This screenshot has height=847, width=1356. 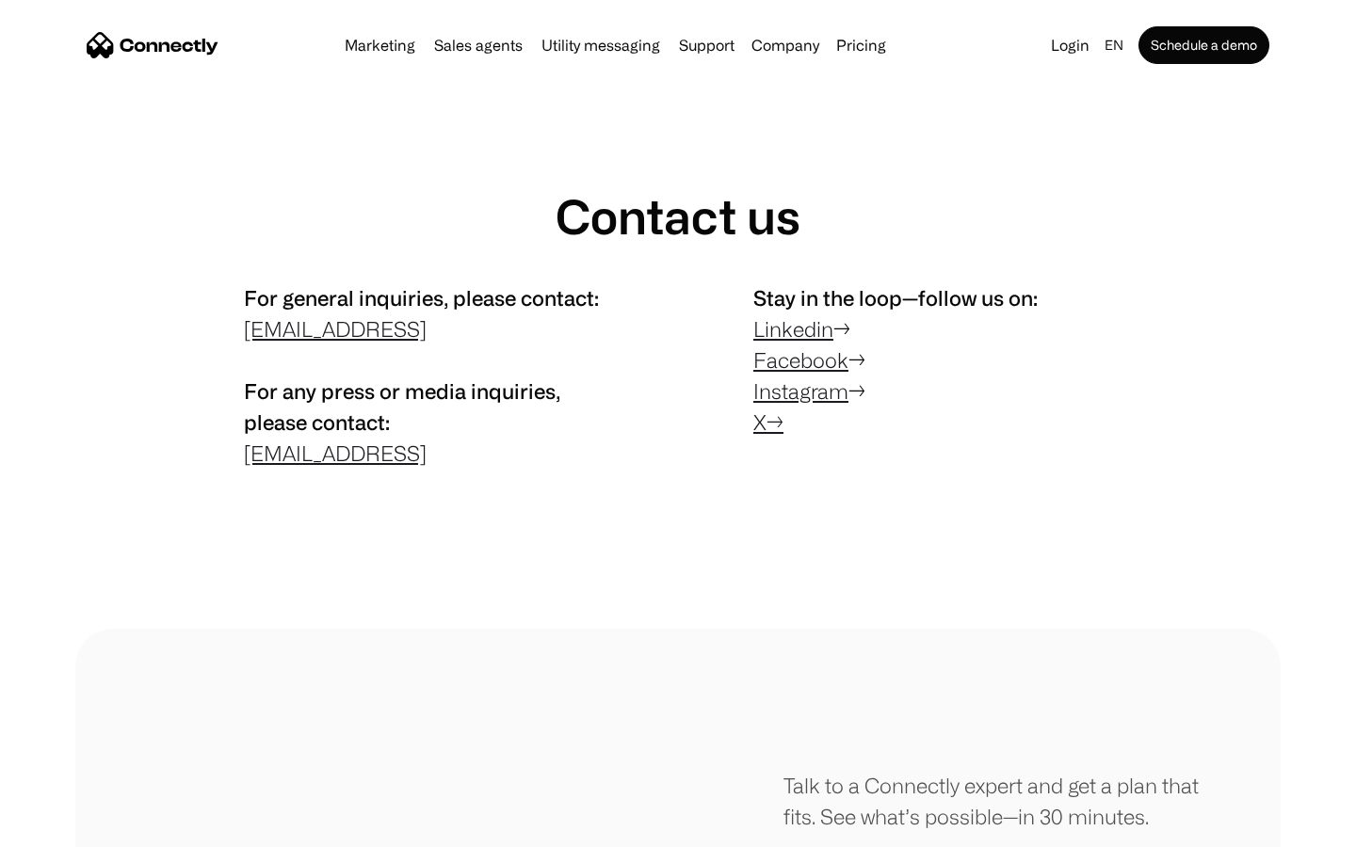 I want to click on ul: Language list, so click(x=75, y=828).